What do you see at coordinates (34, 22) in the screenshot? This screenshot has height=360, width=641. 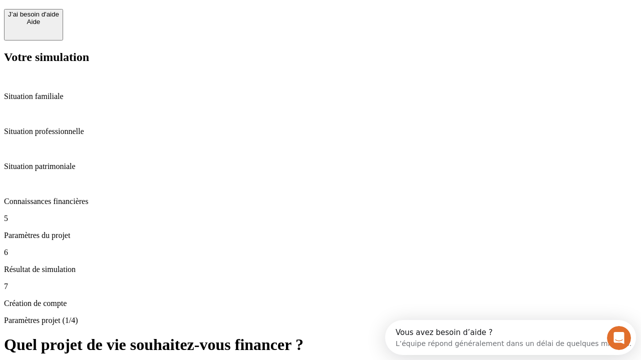 I see `div: Aide` at bounding box center [34, 22].